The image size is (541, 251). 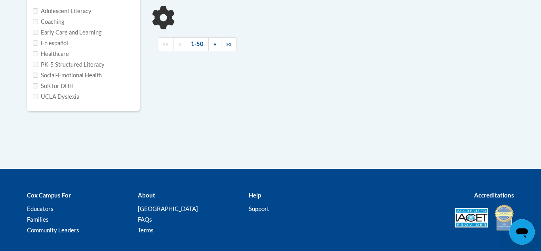 What do you see at coordinates (145, 219) in the screenshot?
I see `a: FAQs` at bounding box center [145, 219].